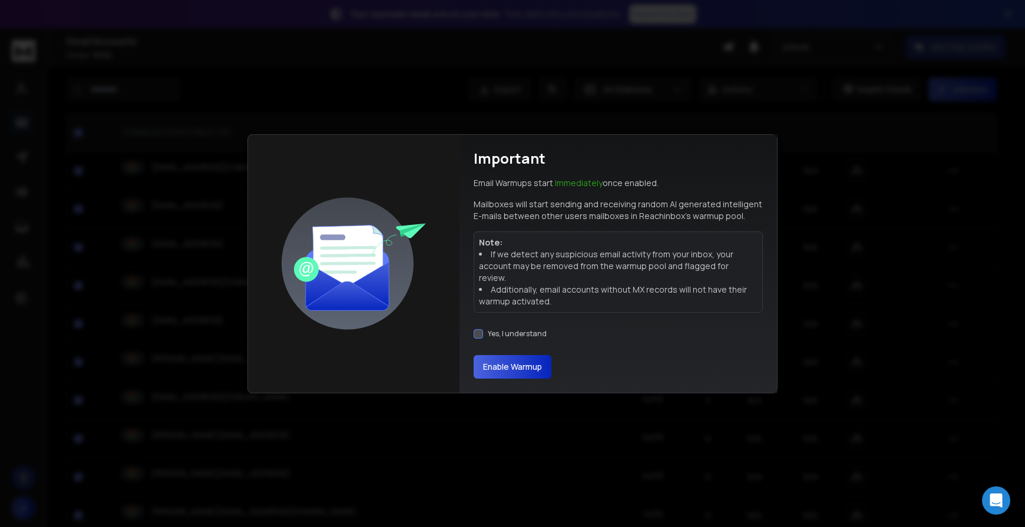  I want to click on li: If we detect any suspicious email activity from your inbox, your account may be removed from the ..., so click(618, 266).